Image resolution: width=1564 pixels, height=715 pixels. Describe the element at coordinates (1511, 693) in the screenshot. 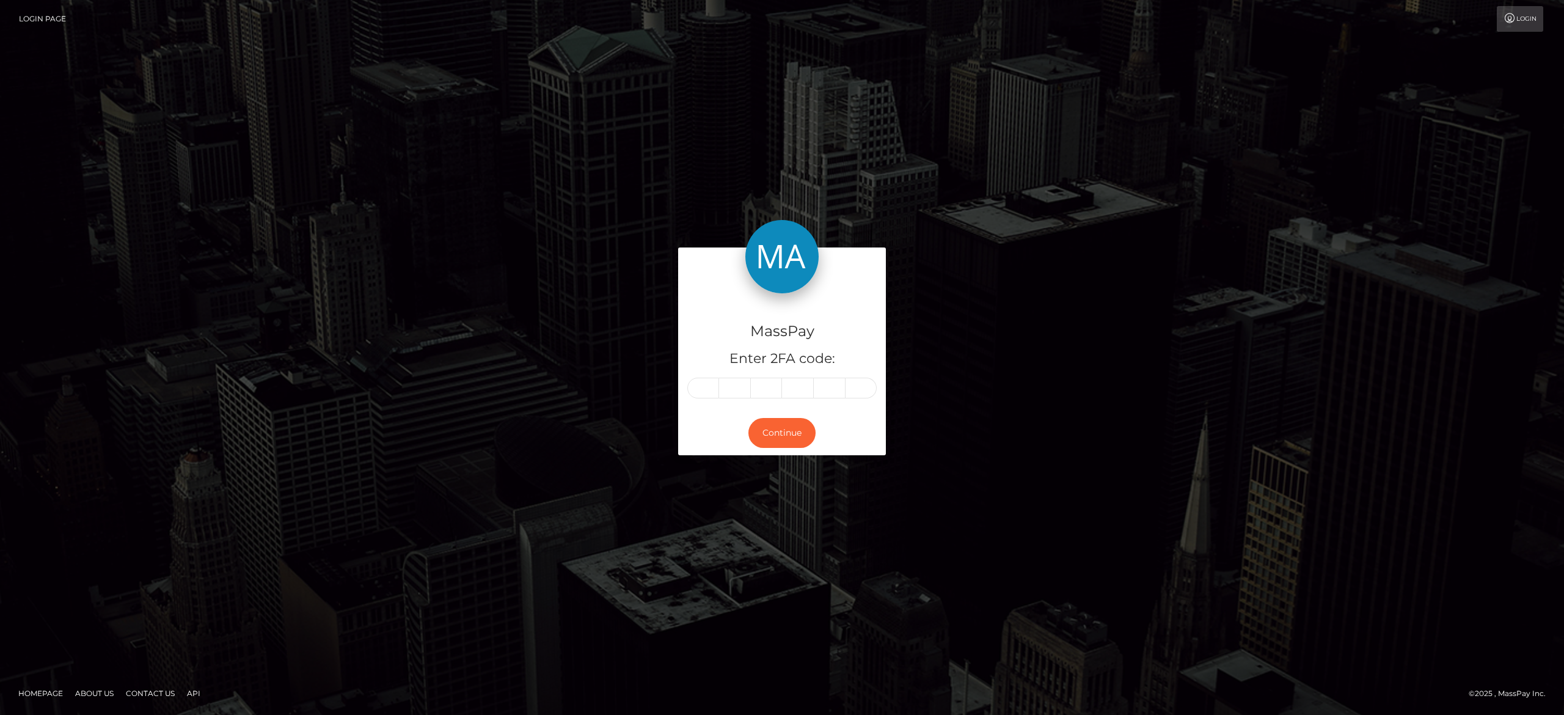

I see `div: © 2025 , MassPay Inc.` at that location.